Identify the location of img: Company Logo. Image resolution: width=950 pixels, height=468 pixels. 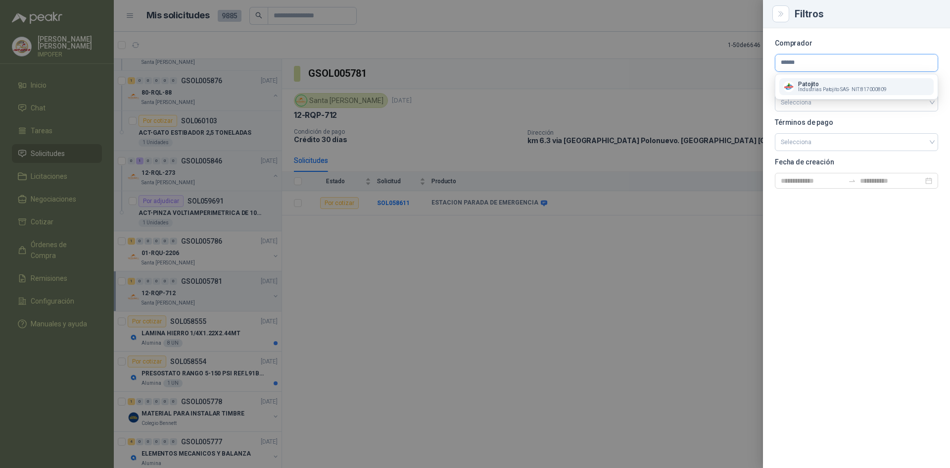
(789, 87).